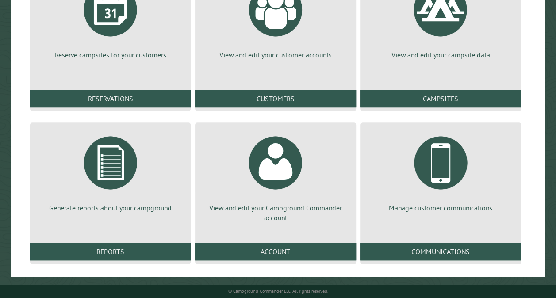 The height and width of the screenshot is (298, 556). I want to click on a: Customers, so click(275, 99).